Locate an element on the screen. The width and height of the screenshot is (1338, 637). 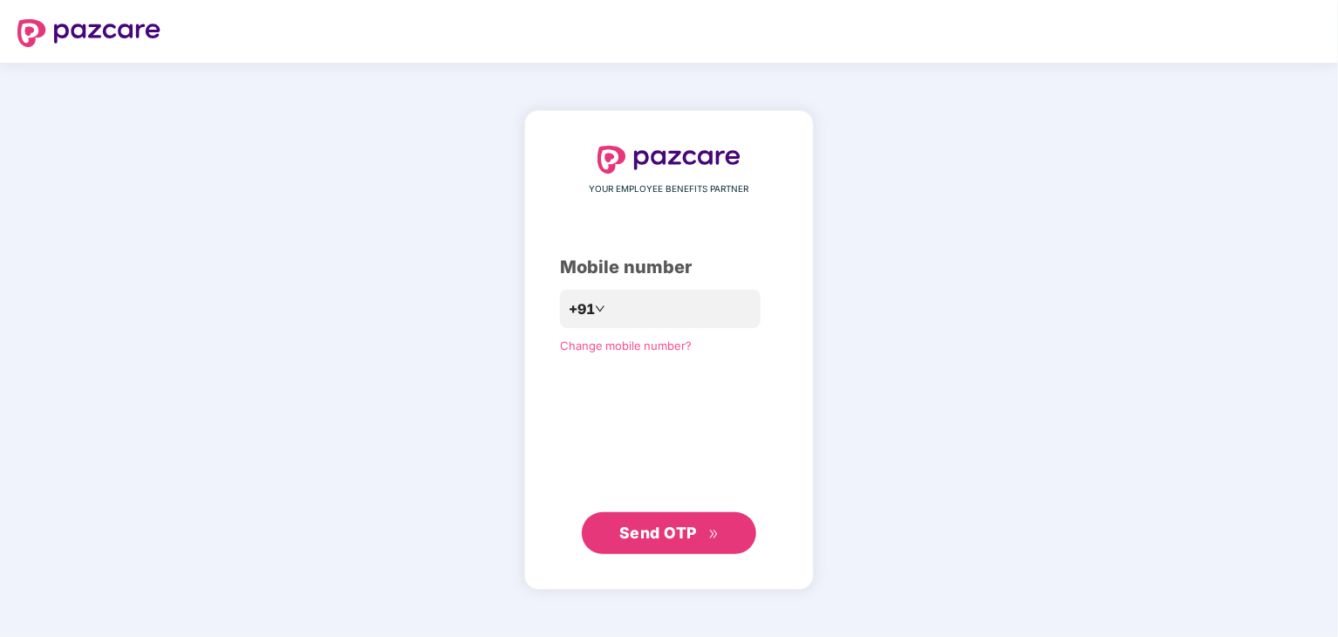
span: +91 is located at coordinates (582, 309).